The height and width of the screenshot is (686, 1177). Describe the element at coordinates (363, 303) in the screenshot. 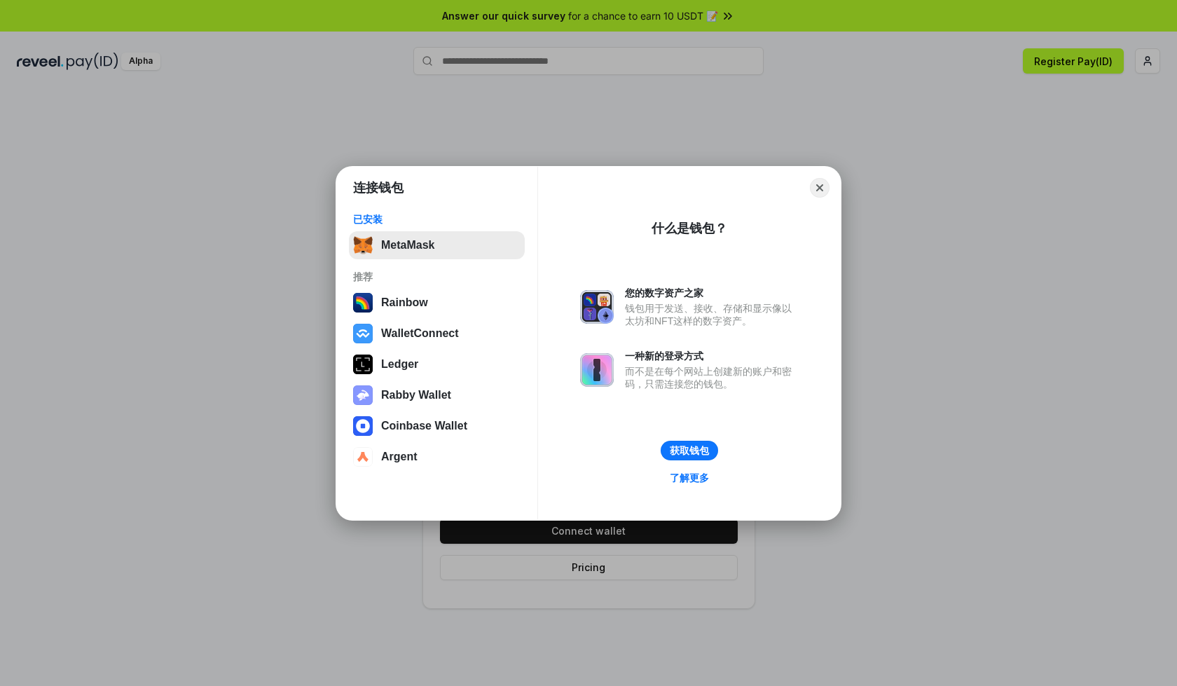

I see `img: svg+xml,%3Csvg%20width%3D%22120%22%20height%3D%22120%22%20viewBox%3D%220%200%20120%20120%22%20fil...` at that location.